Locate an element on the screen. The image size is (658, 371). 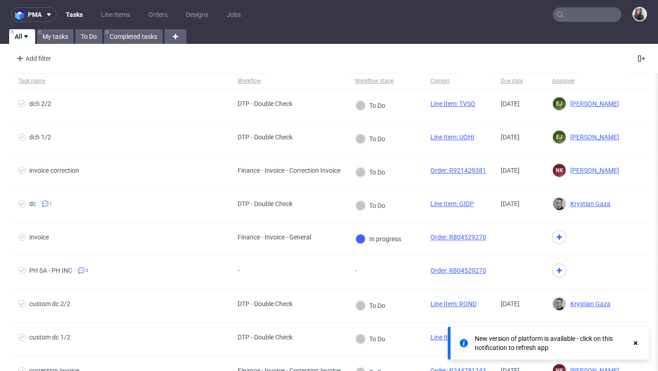
div: custom dc 2/2 is located at coordinates (50, 304).